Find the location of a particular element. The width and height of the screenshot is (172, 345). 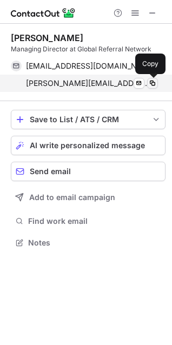

button: Send email is located at coordinates (88, 171).